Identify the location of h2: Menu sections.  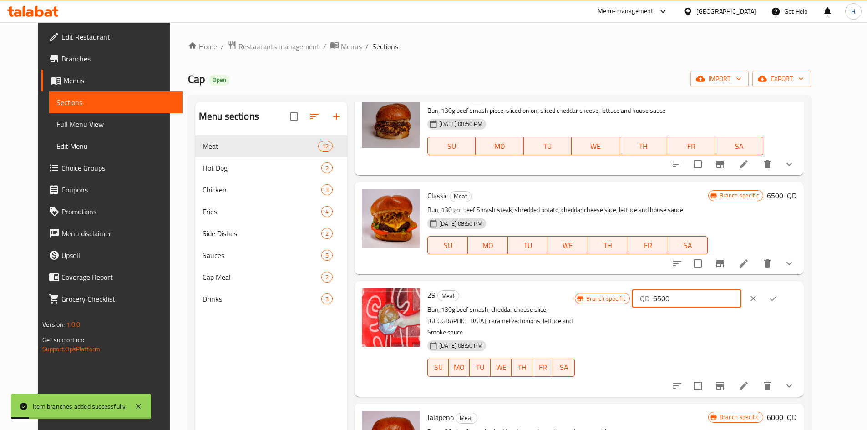
(229, 117).